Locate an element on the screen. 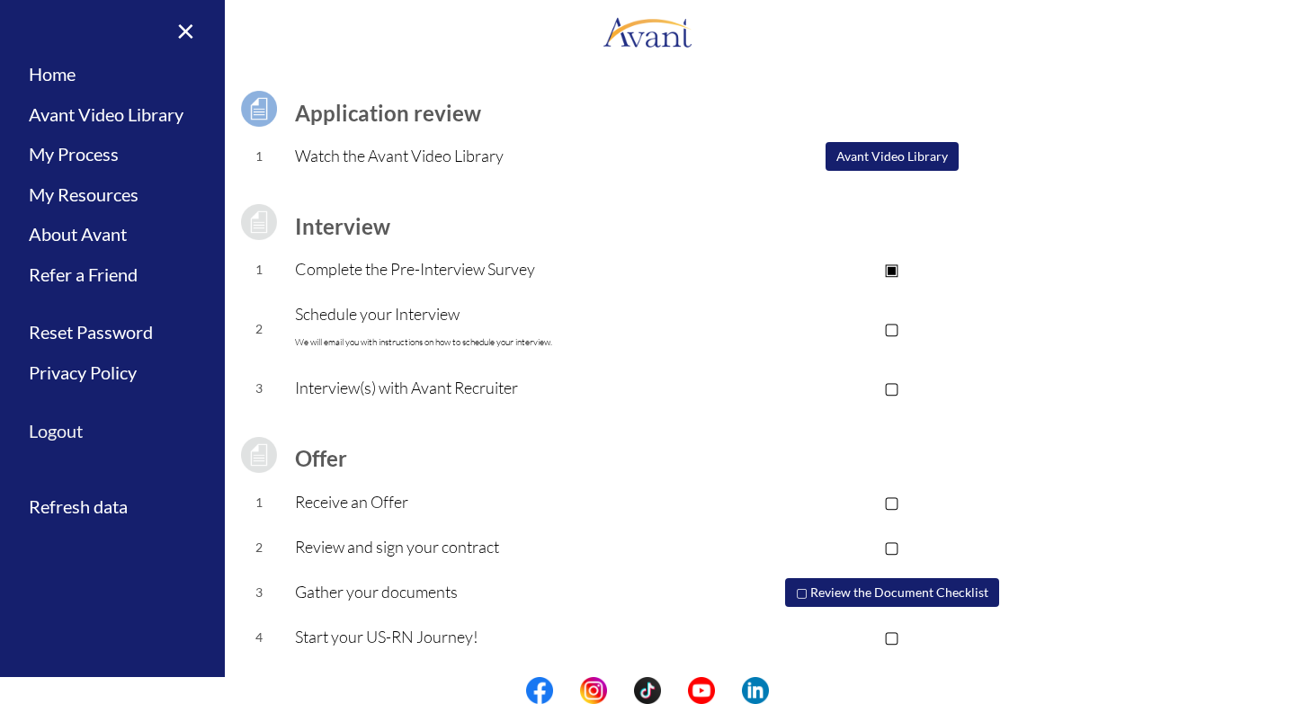  p: Complete the Pre-Interview Survey is located at coordinates (503, 269).